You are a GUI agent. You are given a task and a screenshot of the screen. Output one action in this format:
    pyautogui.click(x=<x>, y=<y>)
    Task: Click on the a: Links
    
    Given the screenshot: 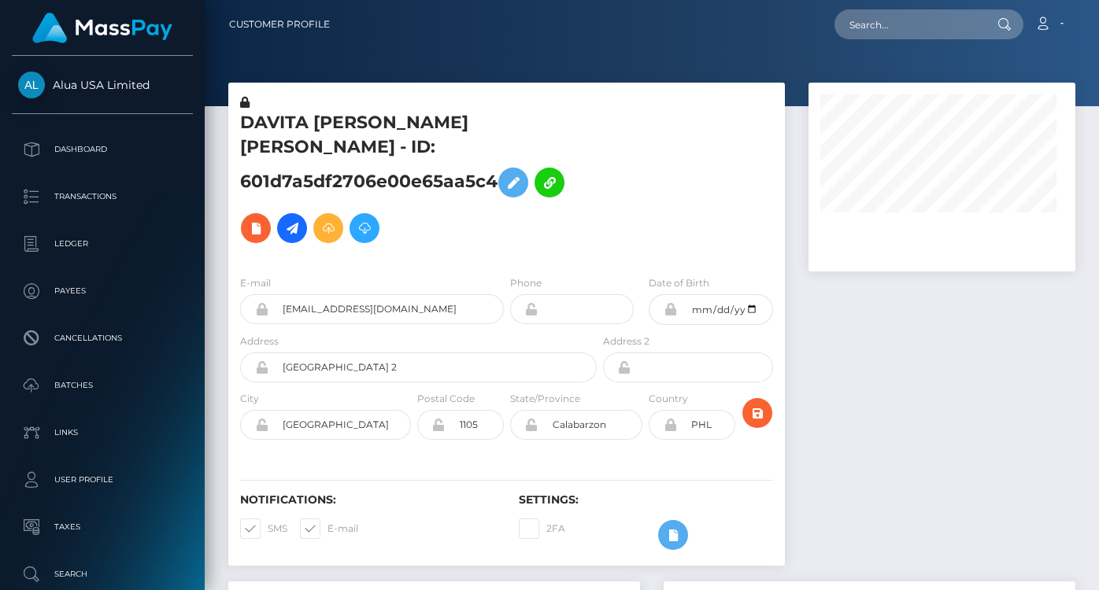 What is the action you would take?
    pyautogui.click(x=102, y=433)
    